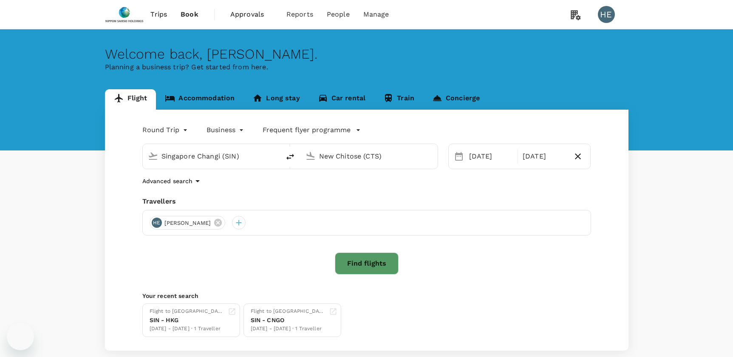 This screenshot has width=733, height=357. What do you see at coordinates (300, 14) in the screenshot?
I see `span: Reports` at bounding box center [300, 14].